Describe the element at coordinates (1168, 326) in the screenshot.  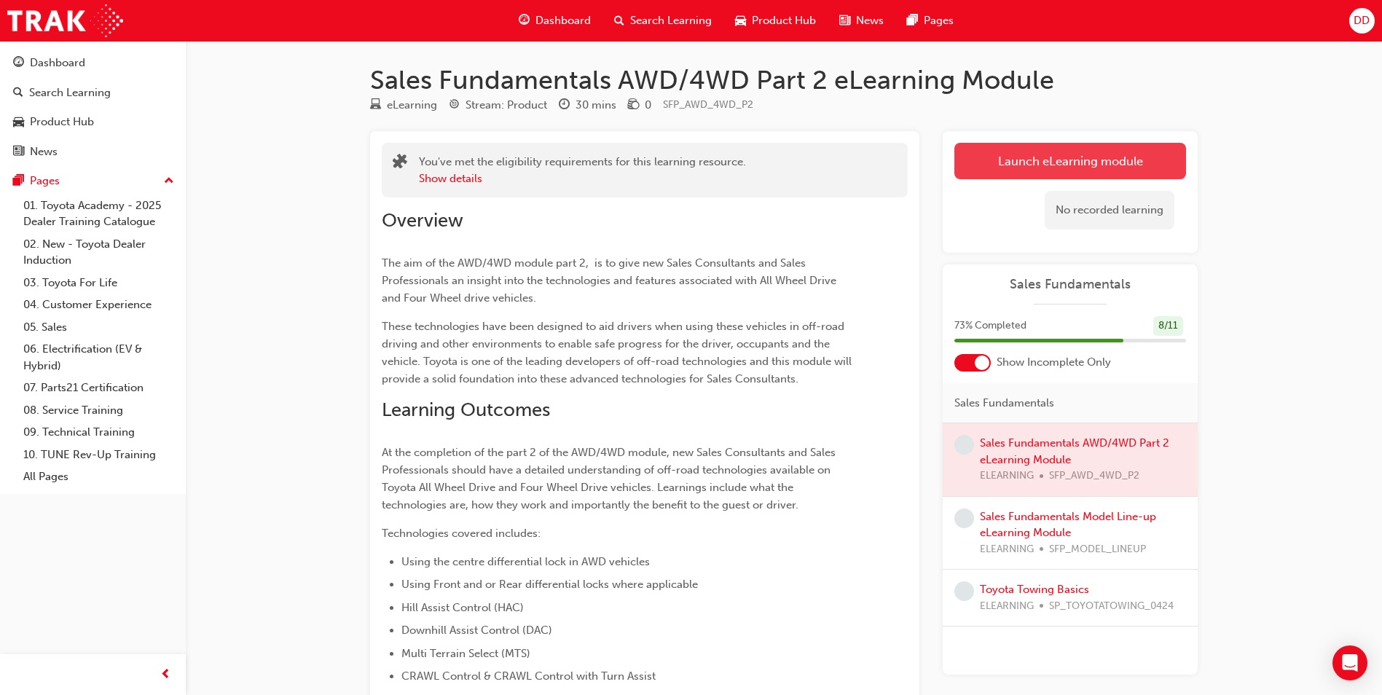
I see `div: 8 / 11` at that location.